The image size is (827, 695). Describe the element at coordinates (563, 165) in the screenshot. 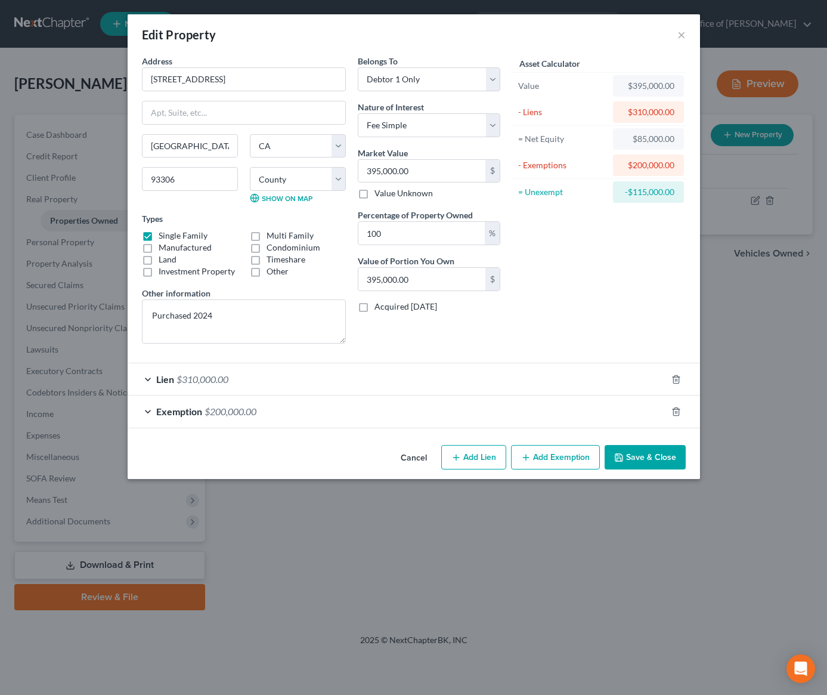

I see `div: - Exemptions` at that location.